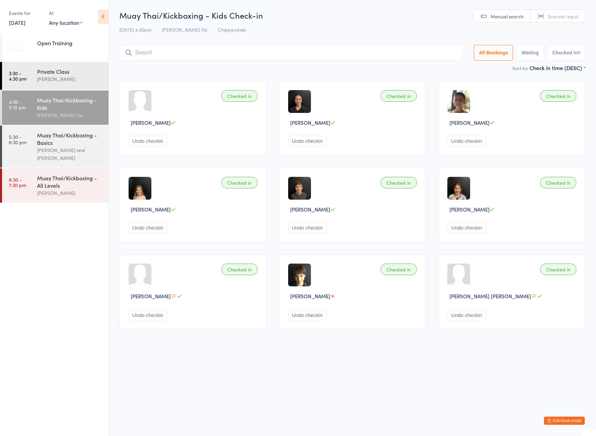  Describe the element at coordinates (66, 13) in the screenshot. I see `div: At` at that location.